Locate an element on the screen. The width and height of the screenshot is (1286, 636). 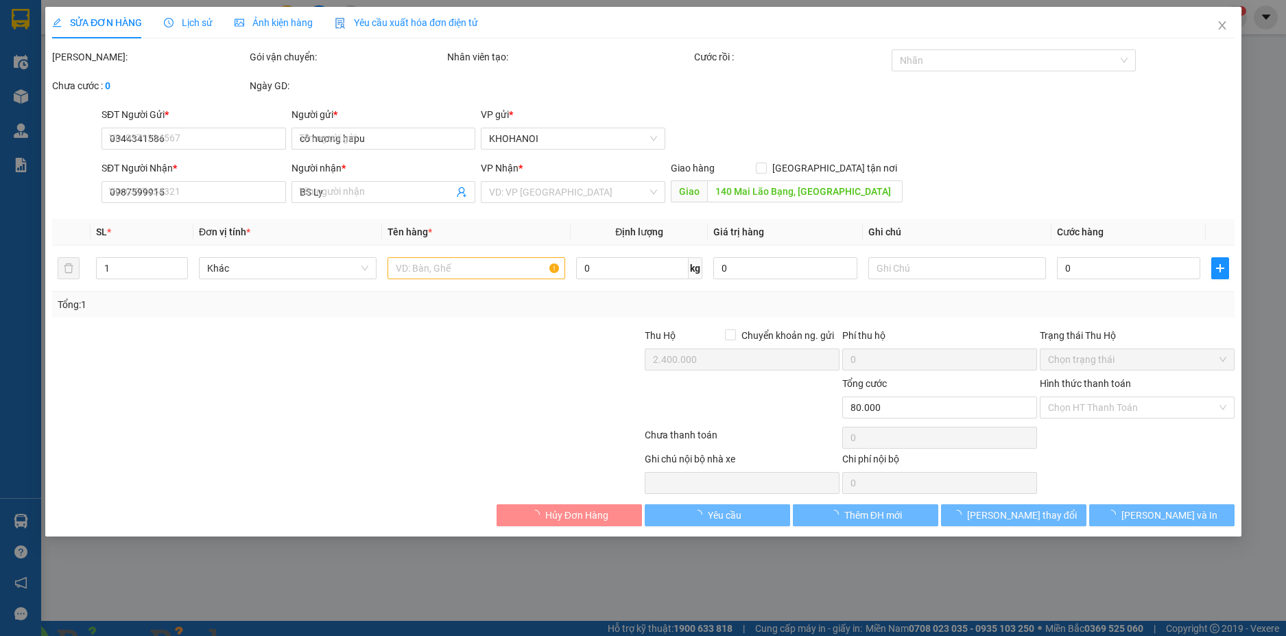
span: kg is located at coordinates (695, 268).